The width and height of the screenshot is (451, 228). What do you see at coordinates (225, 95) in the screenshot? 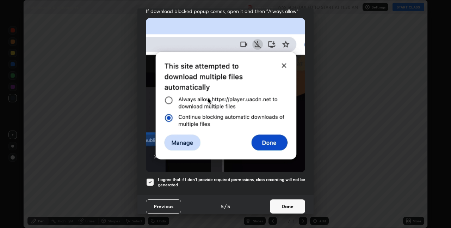
I see `img: downloads-permission-blocked.gif` at bounding box center [225, 95].